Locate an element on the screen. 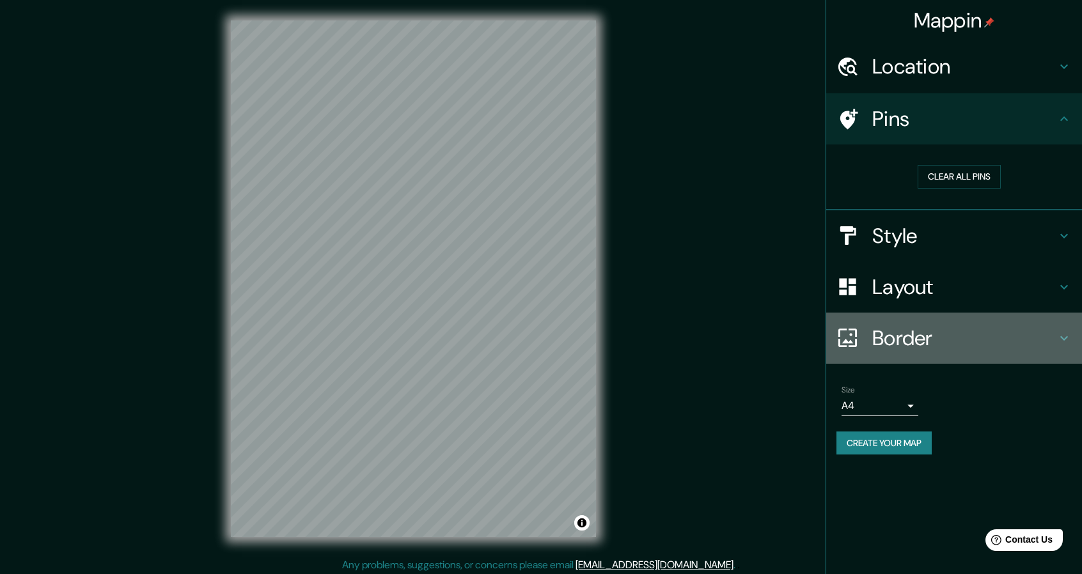  h4: Style is located at coordinates (964, 236).